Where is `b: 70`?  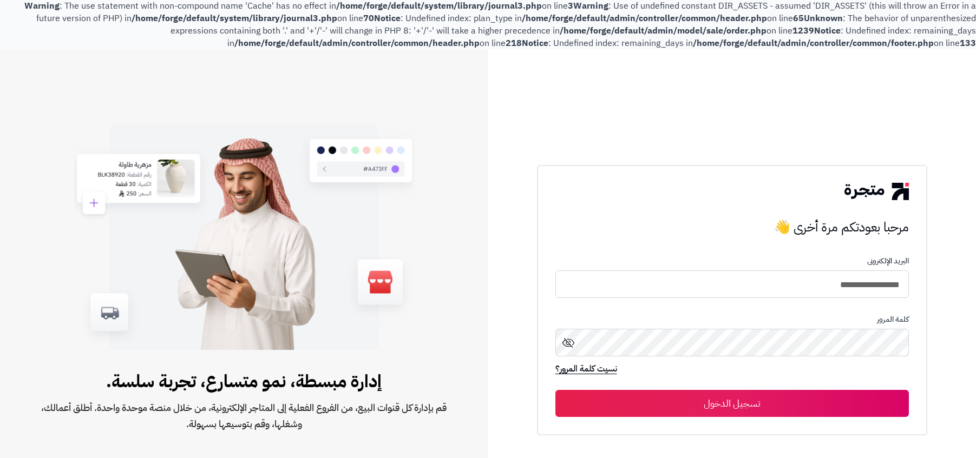 b: 70 is located at coordinates (368, 18).